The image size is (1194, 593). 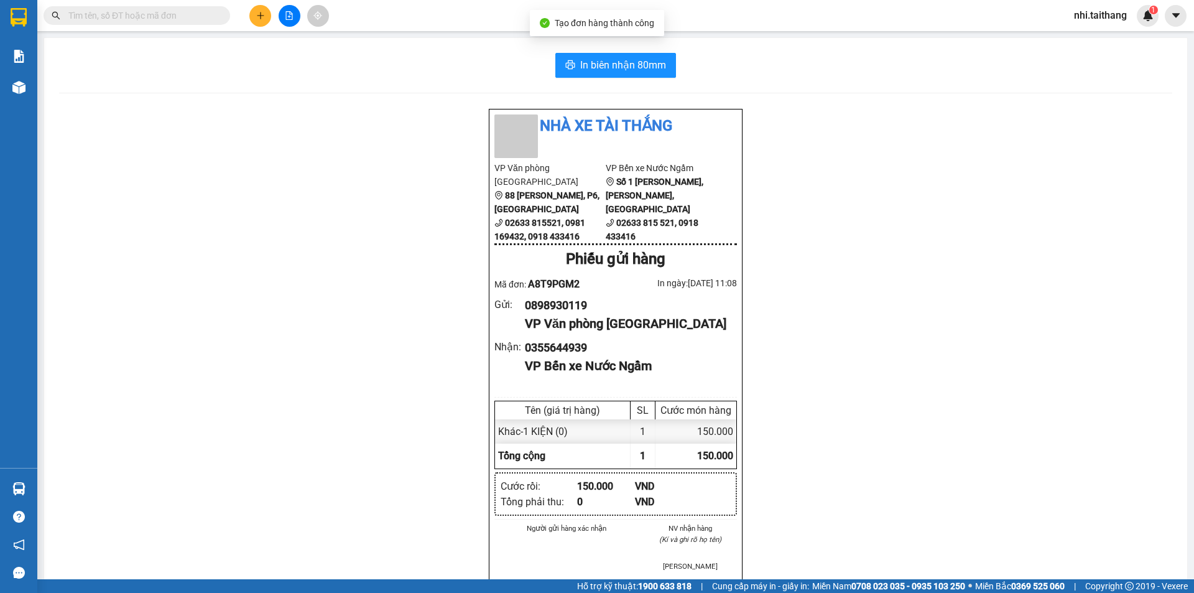 What do you see at coordinates (616, 65) in the screenshot?
I see `button: printerIn biên nhận 80mm` at bounding box center [616, 65].